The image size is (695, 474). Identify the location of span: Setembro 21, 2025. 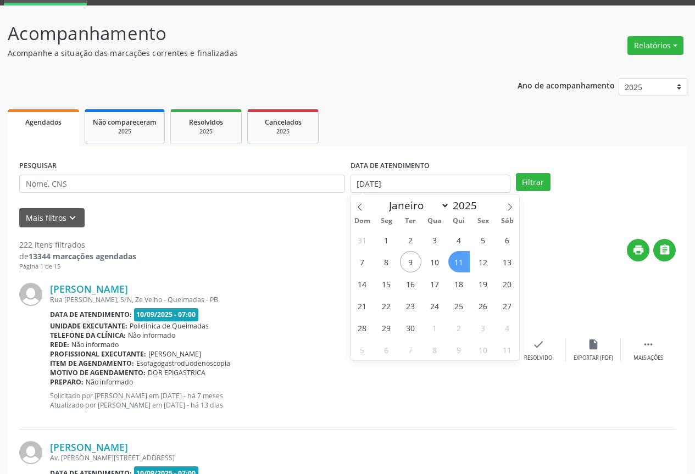
(362, 306).